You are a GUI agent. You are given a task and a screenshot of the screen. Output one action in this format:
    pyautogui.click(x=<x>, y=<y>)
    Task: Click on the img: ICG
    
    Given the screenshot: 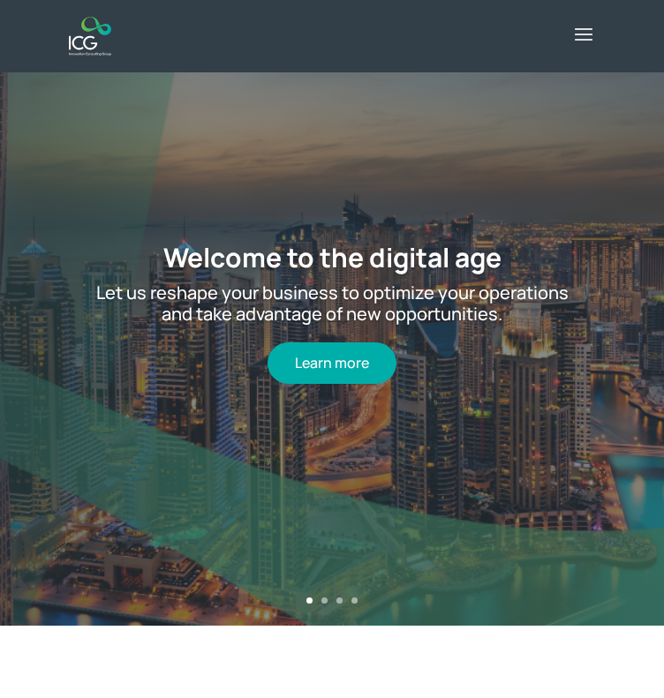 What is the action you would take?
    pyautogui.click(x=89, y=36)
    